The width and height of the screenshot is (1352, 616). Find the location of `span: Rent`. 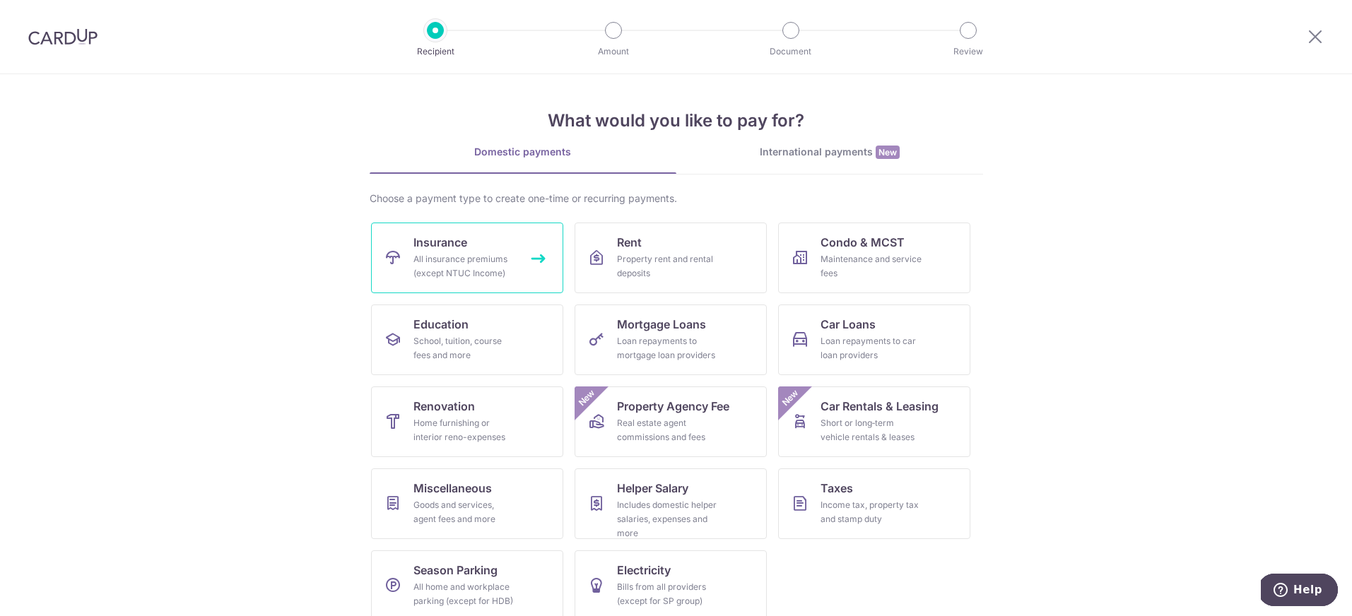

span: Rent is located at coordinates (629, 242).